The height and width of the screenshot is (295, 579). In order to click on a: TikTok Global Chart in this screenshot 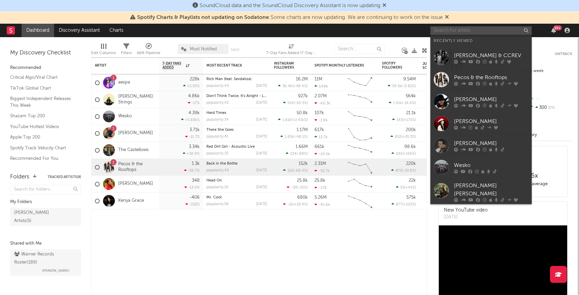, I will do `click(42, 88)`.